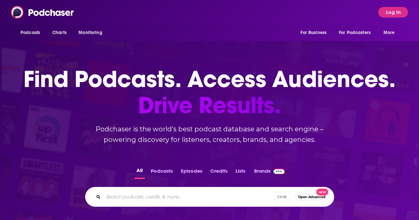  Describe the element at coordinates (189, 197) in the screenshot. I see `input: Search podcasts, credits, & more...` at that location.